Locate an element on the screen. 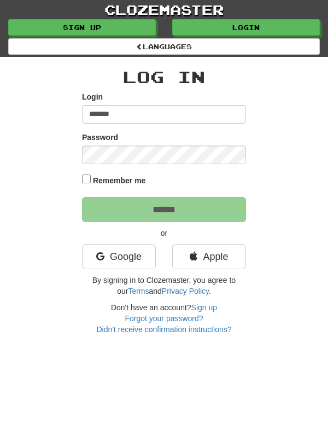 The height and width of the screenshot is (441, 328). label: Remember me is located at coordinates (119, 180).